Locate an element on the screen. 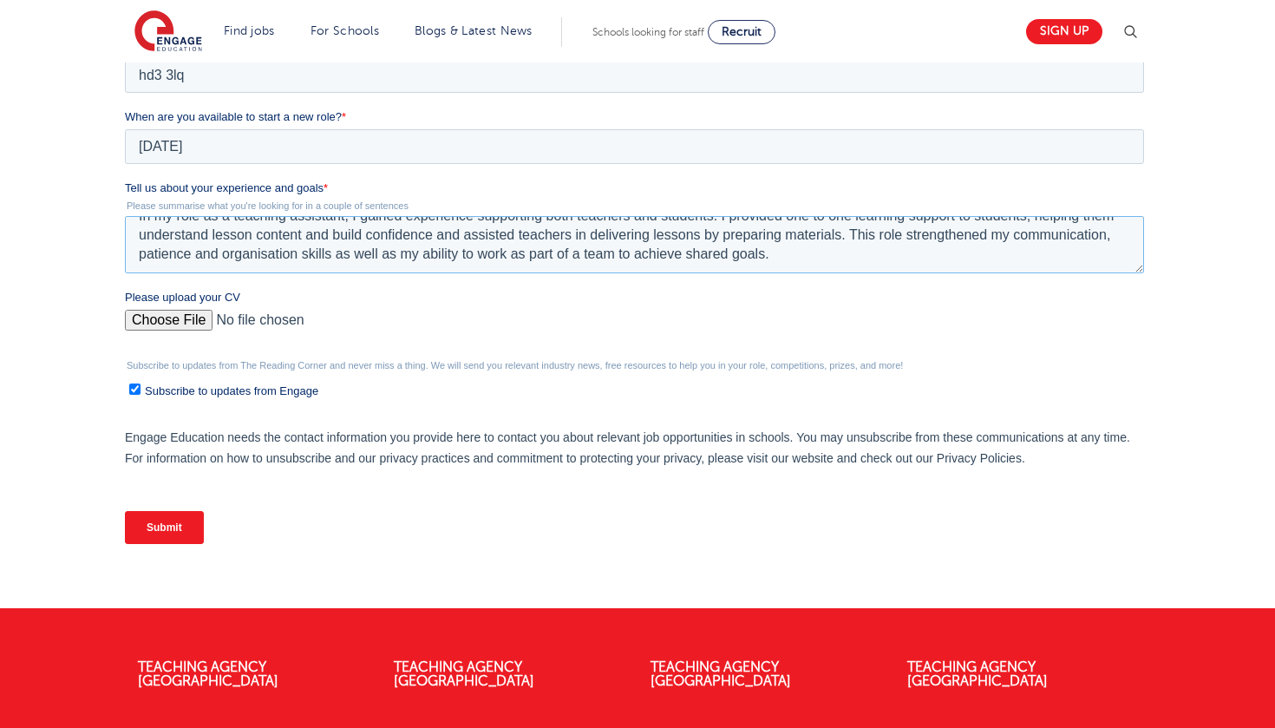 The image size is (1275, 728). input: *Last name is located at coordinates (767, 21).